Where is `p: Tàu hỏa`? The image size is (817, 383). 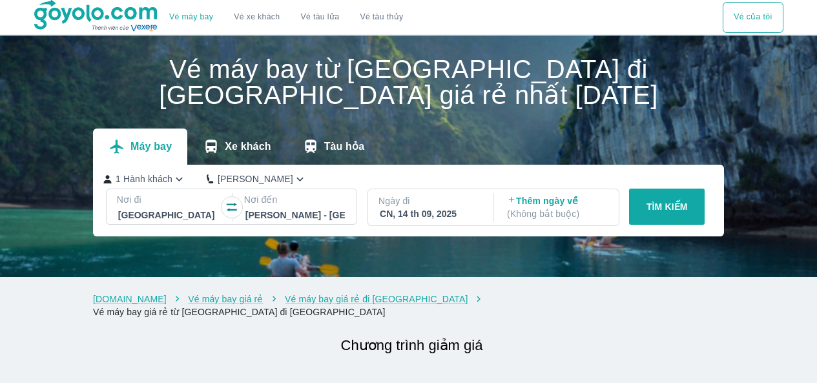 p: Tàu hỏa is located at coordinates (344, 147).